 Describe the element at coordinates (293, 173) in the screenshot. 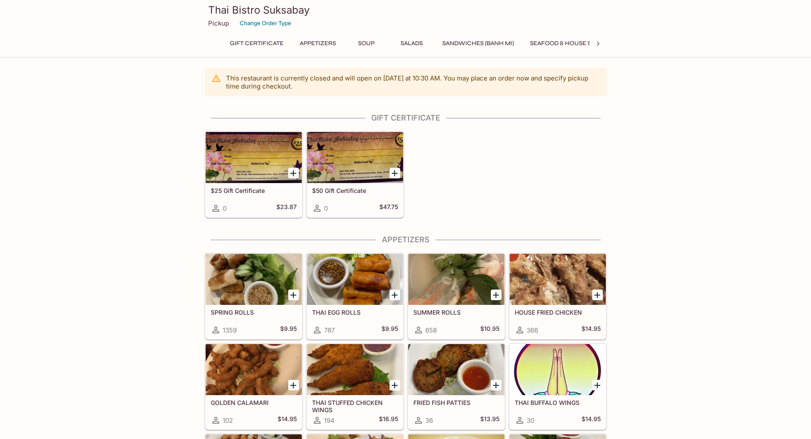

I see `button: Add $25 Gift Certificate` at that location.